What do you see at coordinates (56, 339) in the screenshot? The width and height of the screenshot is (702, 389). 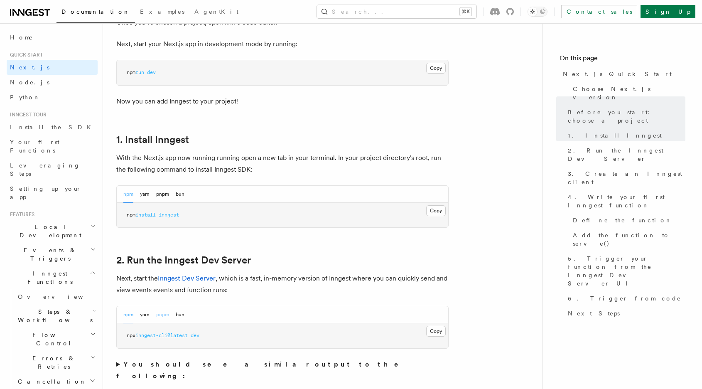 I see `button: Flow Control` at bounding box center [56, 339].